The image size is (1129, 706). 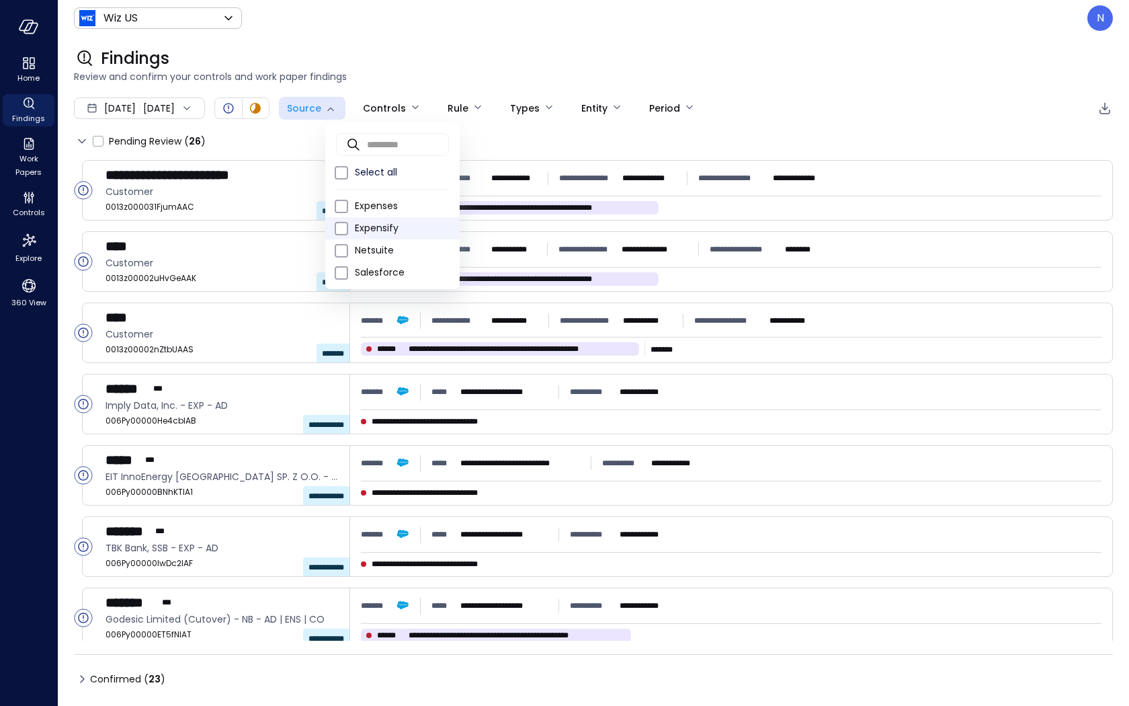 I want to click on div: Expensify, so click(x=402, y=228).